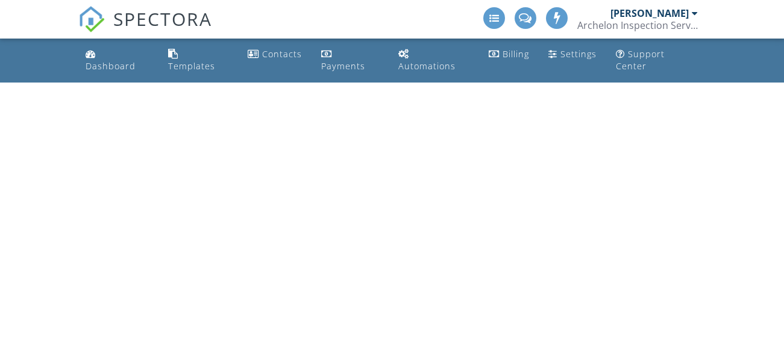  Describe the element at coordinates (282, 54) in the screenshot. I see `div: Contacts` at that location.